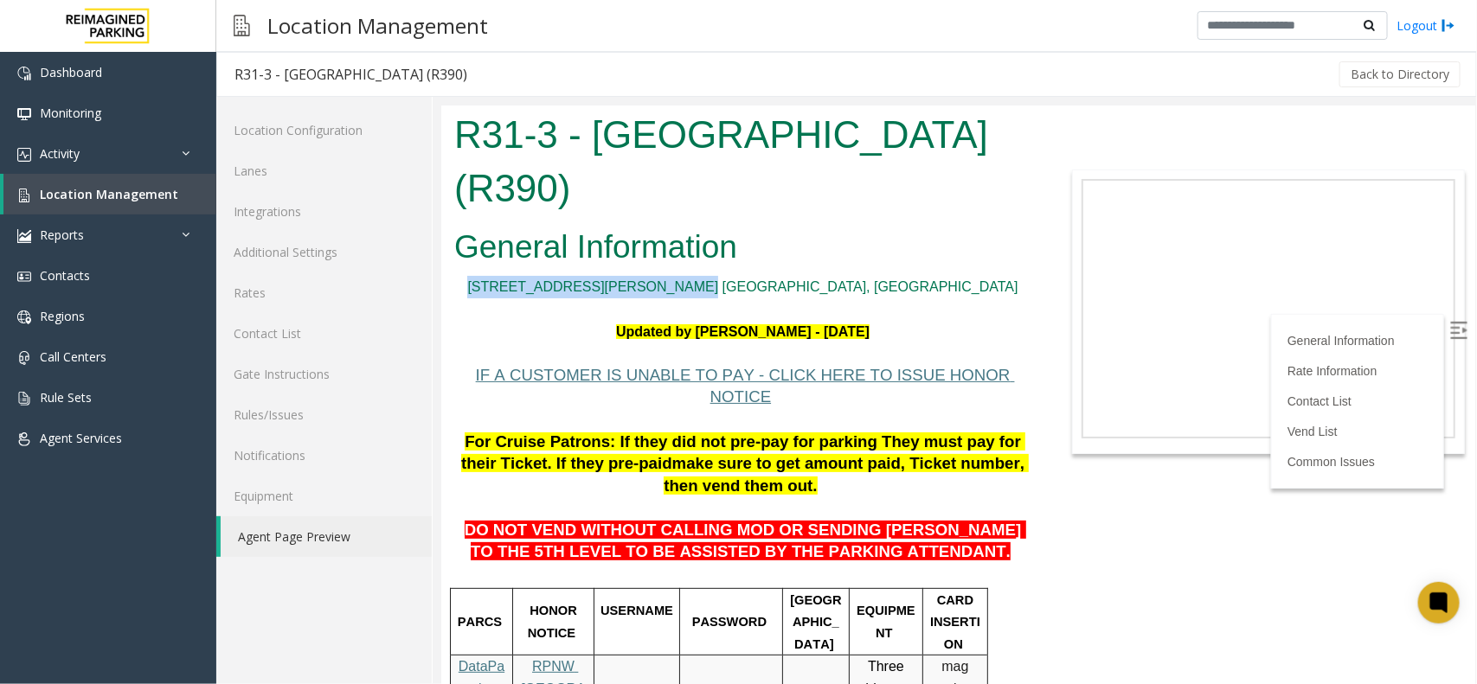 The height and width of the screenshot is (684, 1477). I want to click on a: Location Management, so click(110, 194).